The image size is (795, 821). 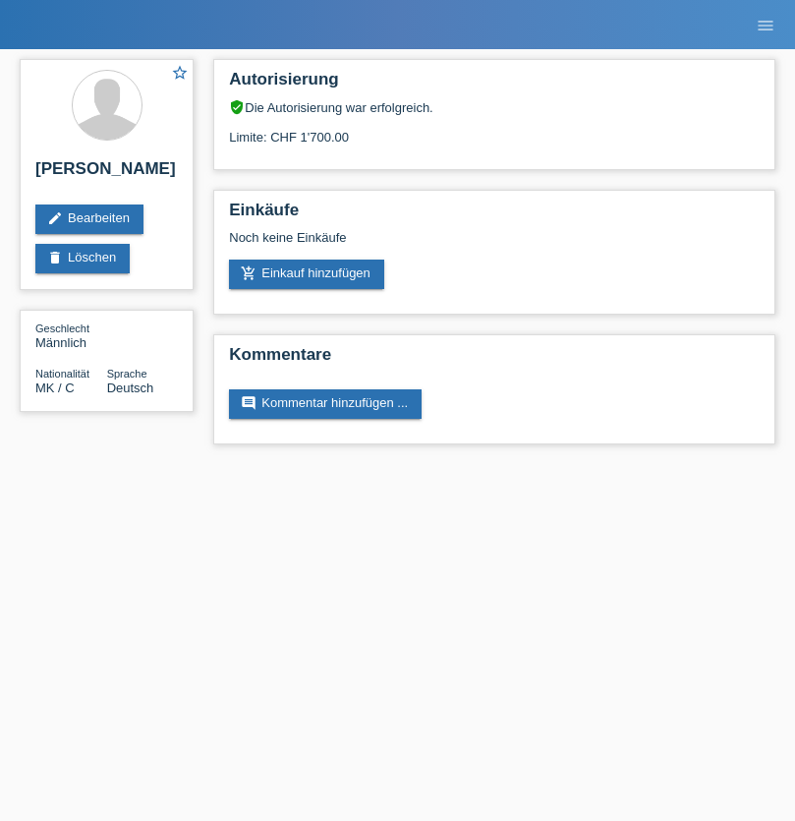 I want to click on a: star_border, so click(x=180, y=74).